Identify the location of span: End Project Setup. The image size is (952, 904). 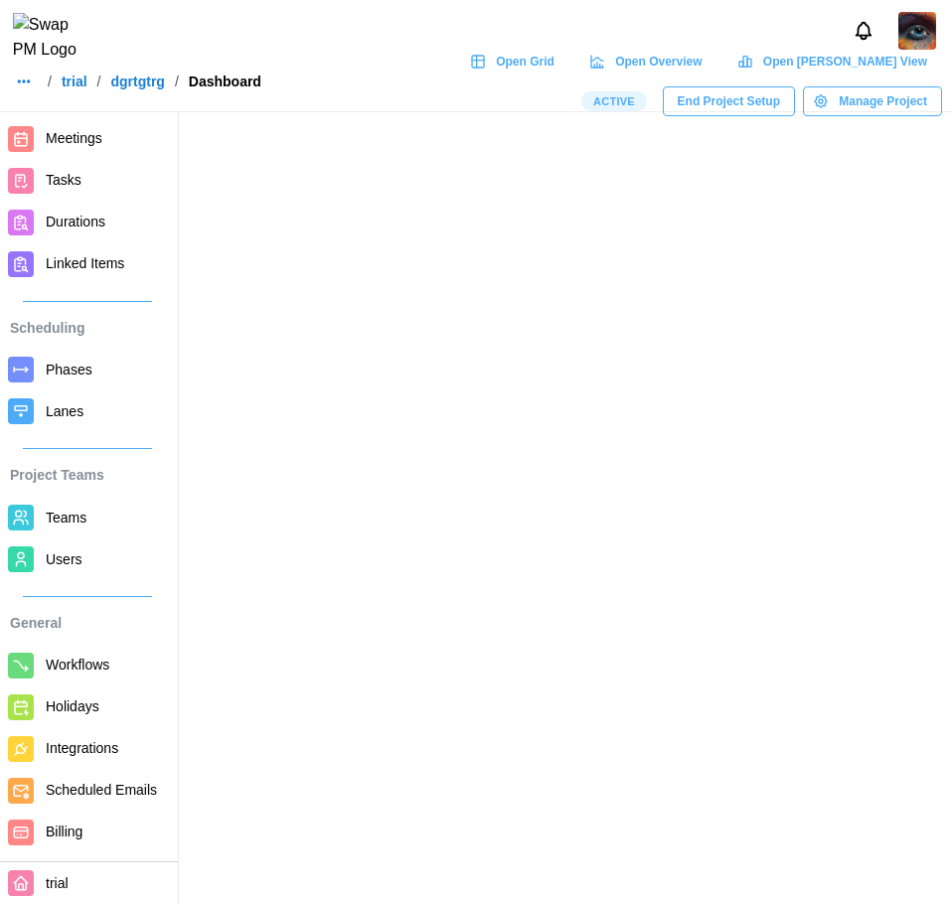
(728, 101).